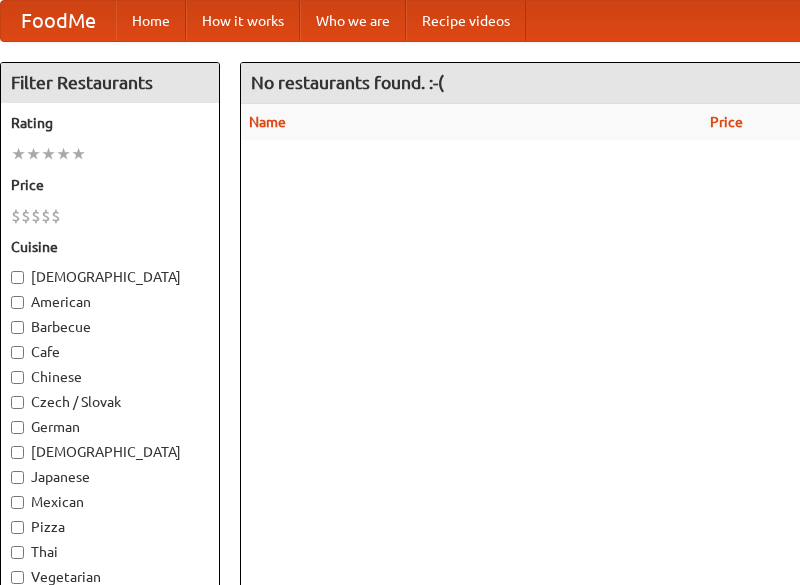 The height and width of the screenshot is (585, 800). Describe the element at coordinates (110, 352) in the screenshot. I see `label: Cafe` at that location.